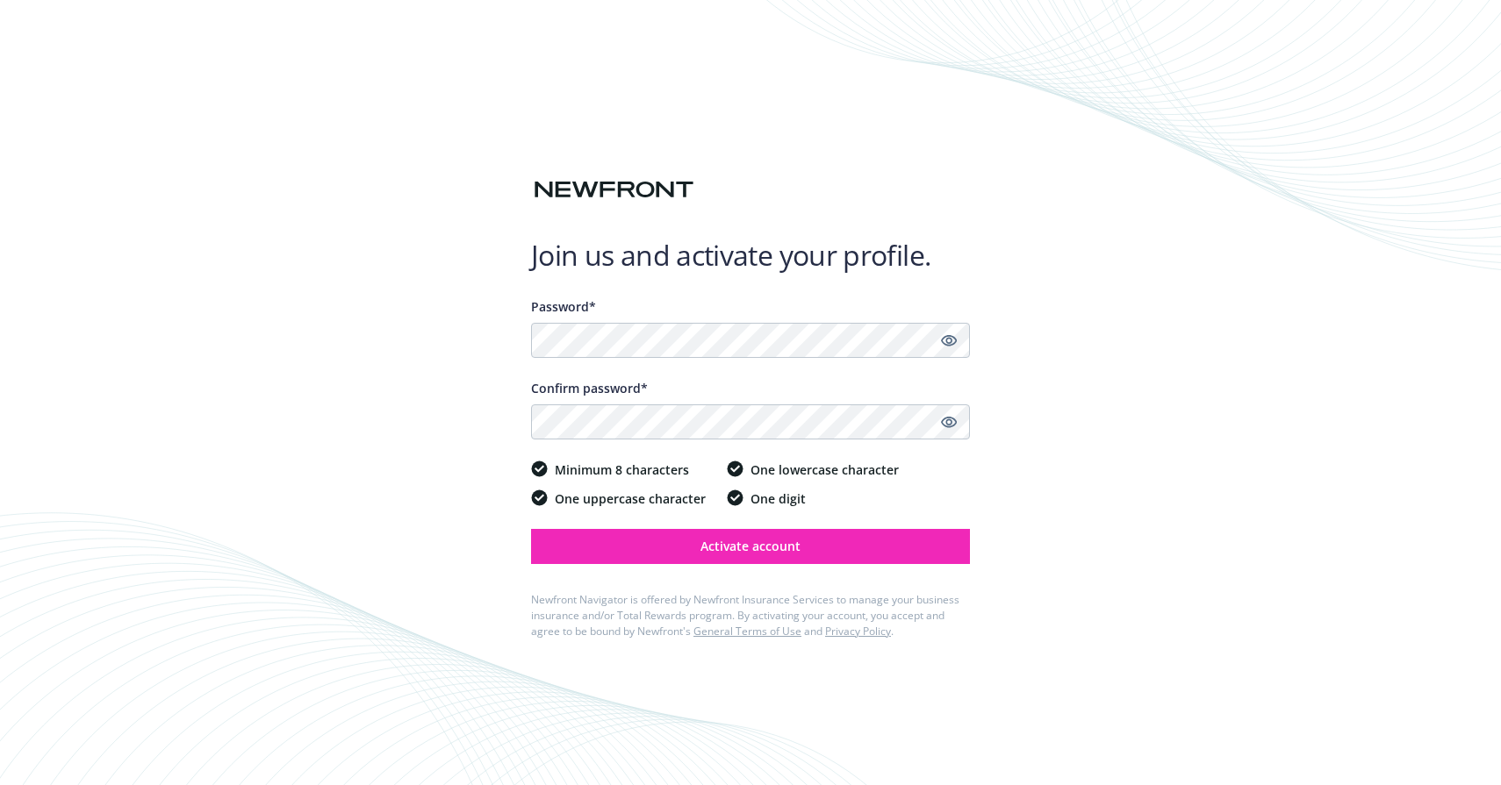 The height and width of the screenshot is (785, 1501). I want to click on img: Newfront logo, so click(613, 190).